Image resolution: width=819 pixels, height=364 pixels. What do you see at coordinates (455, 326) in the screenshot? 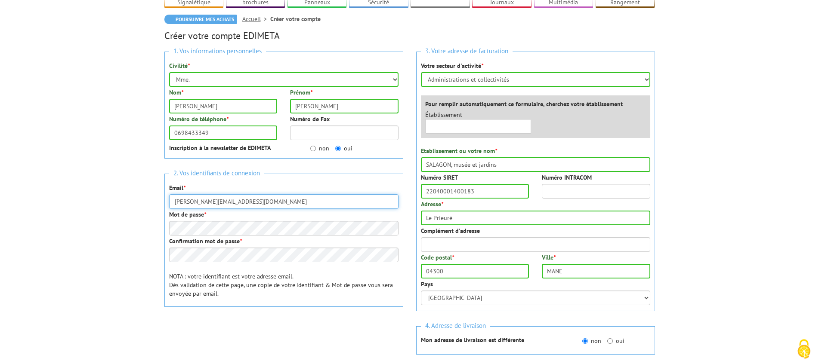
I see `span: 4. Adresse de livraison` at bounding box center [455, 326].